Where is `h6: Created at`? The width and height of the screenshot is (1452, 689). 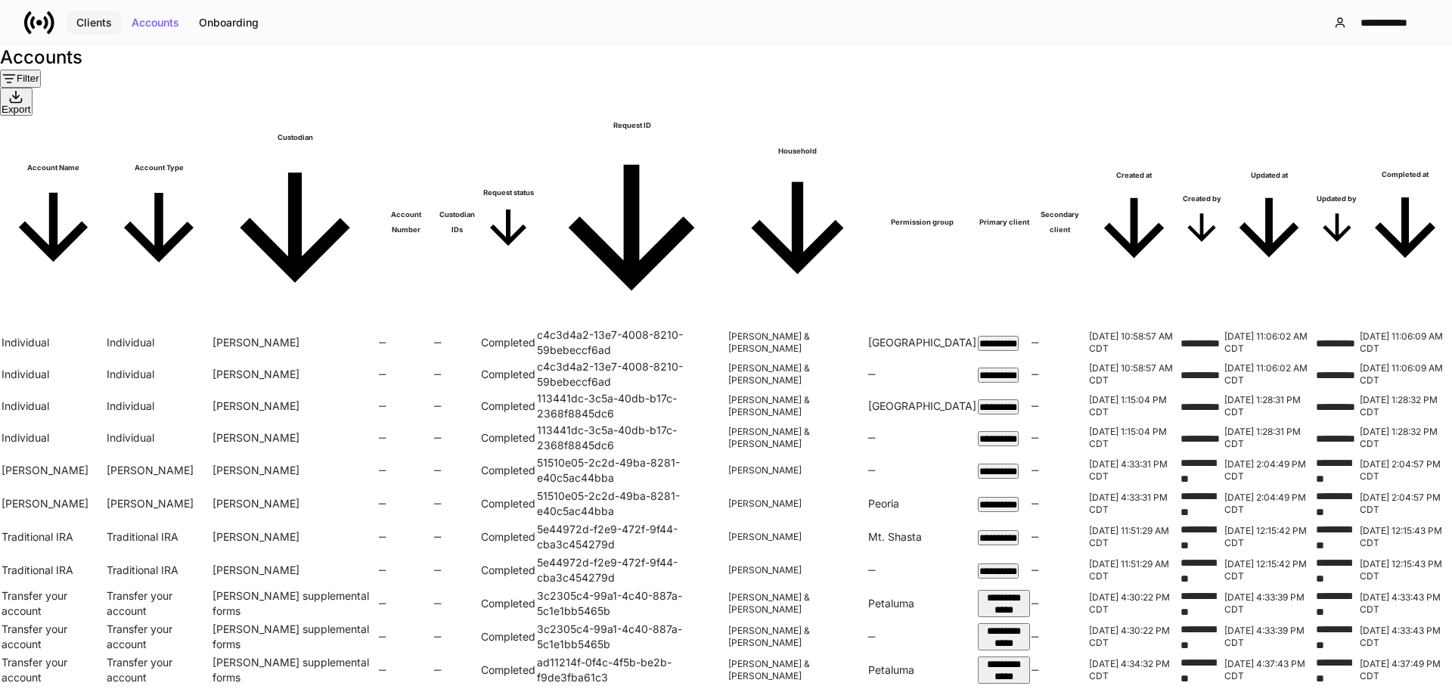
h6: Created at is located at coordinates (1134, 176).